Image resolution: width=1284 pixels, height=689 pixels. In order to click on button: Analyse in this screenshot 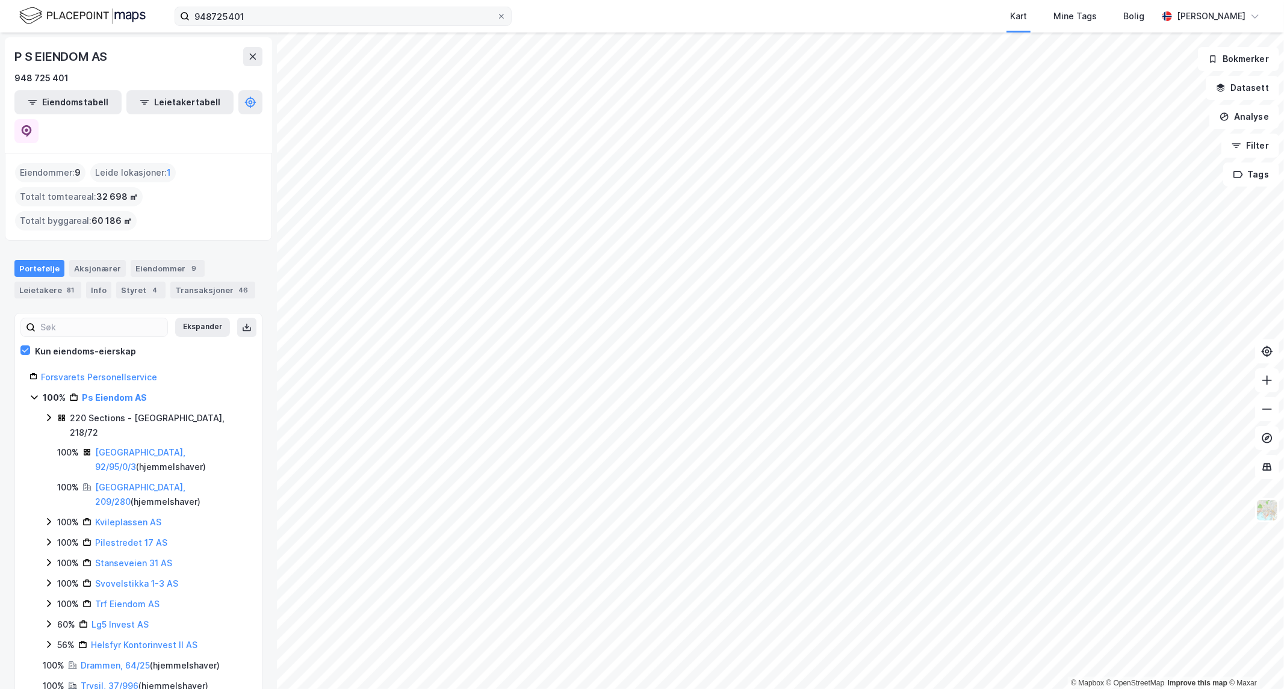, I will do `click(1244, 117)`.